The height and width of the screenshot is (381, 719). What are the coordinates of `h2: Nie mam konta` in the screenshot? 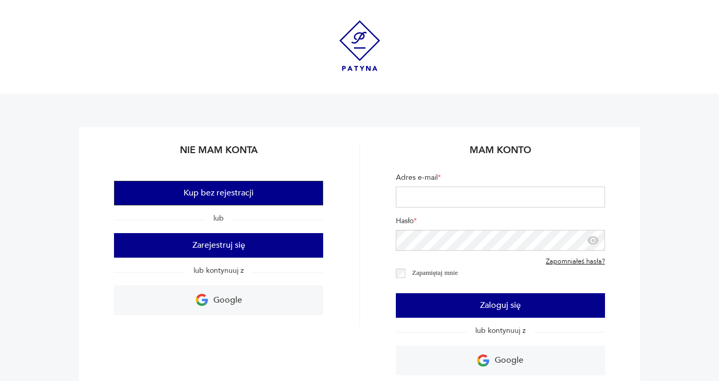 It's located at (218, 154).